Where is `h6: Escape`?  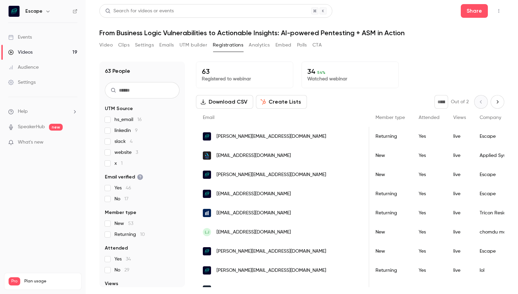 h6: Escape is located at coordinates (34, 11).